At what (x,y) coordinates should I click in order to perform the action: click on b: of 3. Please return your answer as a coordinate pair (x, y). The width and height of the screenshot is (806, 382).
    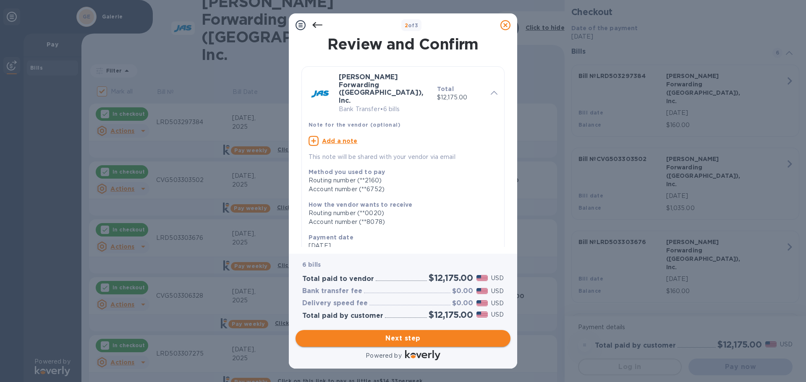
    Looking at the image, I should click on (411, 25).